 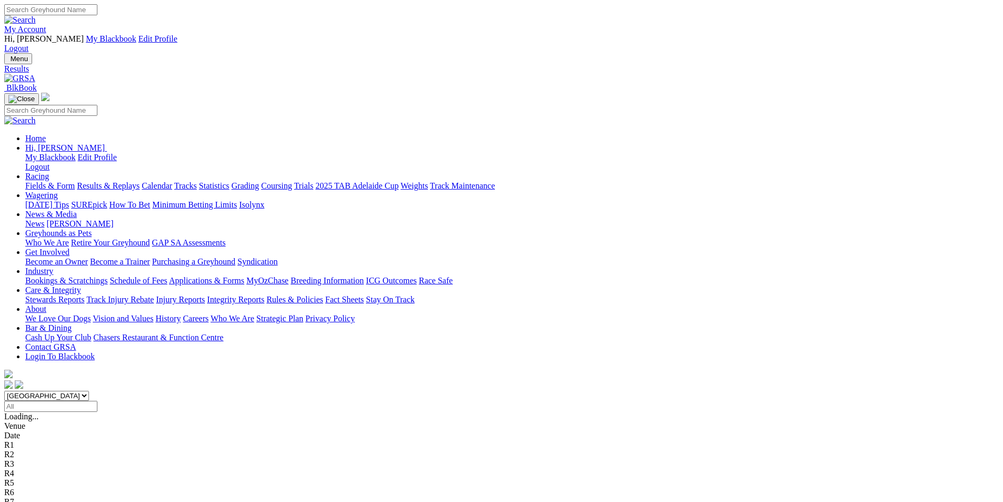 I want to click on a: Become an Owner, so click(x=56, y=261).